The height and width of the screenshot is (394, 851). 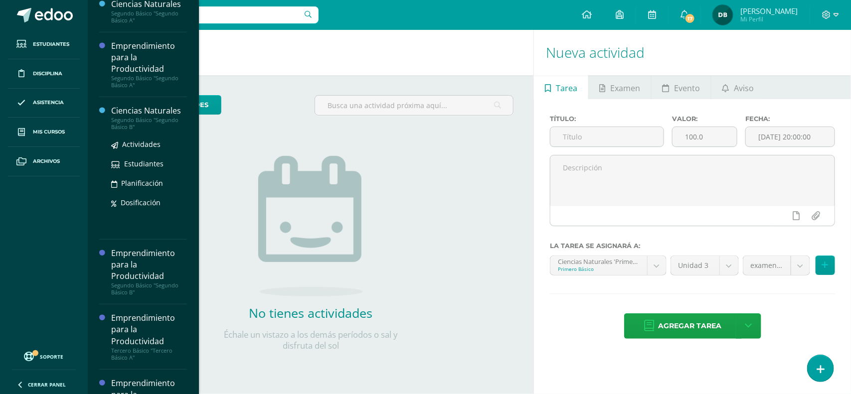 What do you see at coordinates (790, 137) in the screenshot?
I see `input: Fecha de entrega` at bounding box center [790, 137].